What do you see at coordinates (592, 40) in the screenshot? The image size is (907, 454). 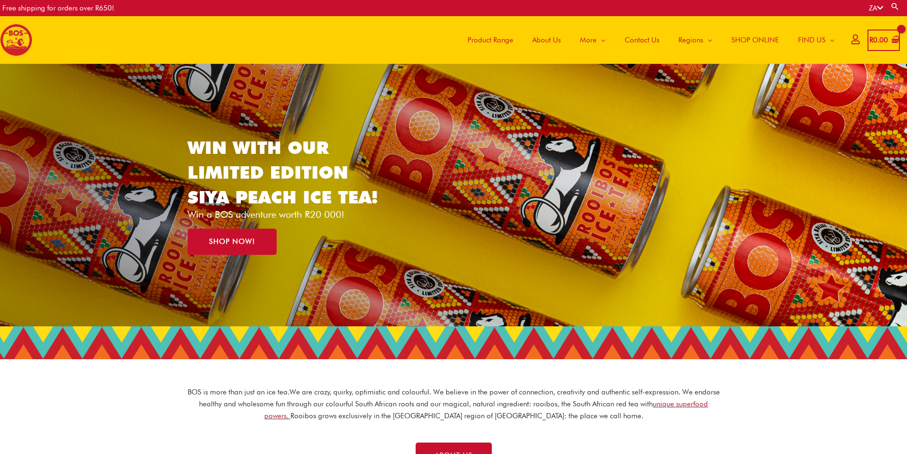 I see `a: More` at bounding box center [592, 40].